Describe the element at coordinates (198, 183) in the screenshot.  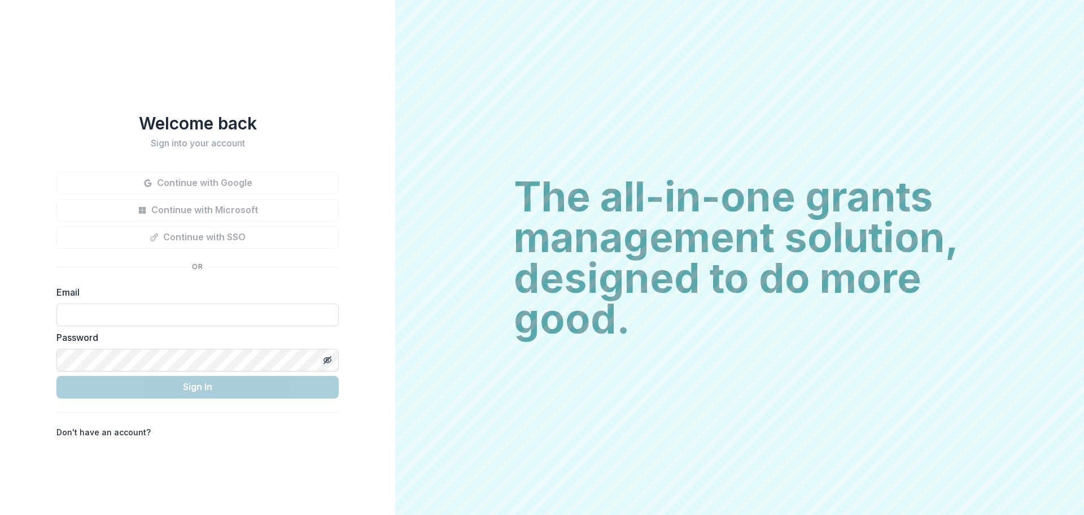
I see `button: Continue with Google` at that location.